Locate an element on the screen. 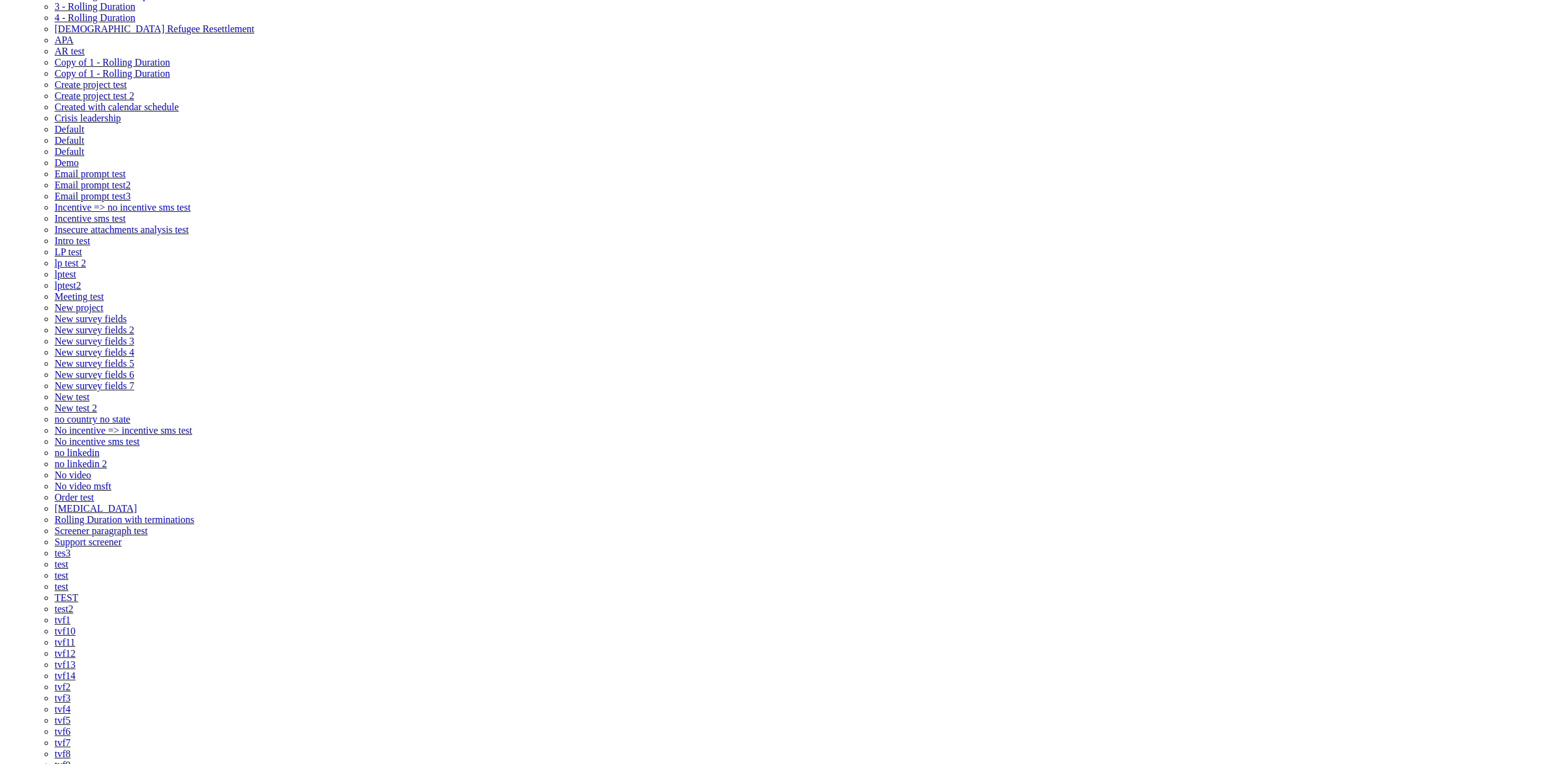 The width and height of the screenshot is (1550, 764). a: lptest2 is located at coordinates (68, 285).